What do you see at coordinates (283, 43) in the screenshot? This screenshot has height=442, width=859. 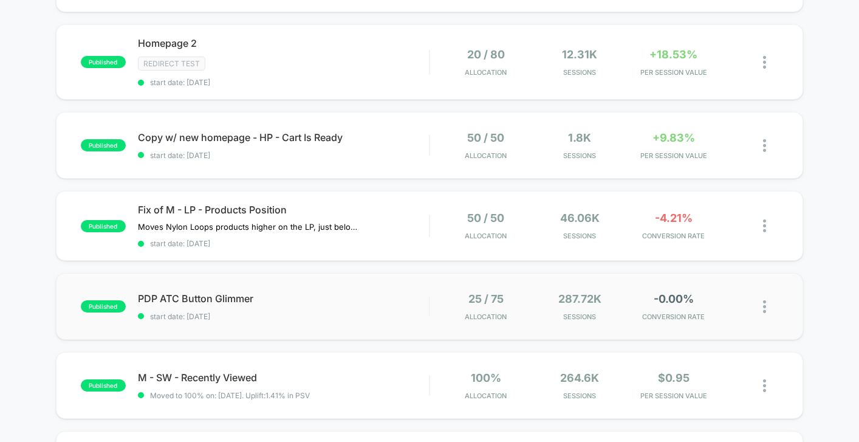 I see `span: Homepage 2` at bounding box center [283, 43].